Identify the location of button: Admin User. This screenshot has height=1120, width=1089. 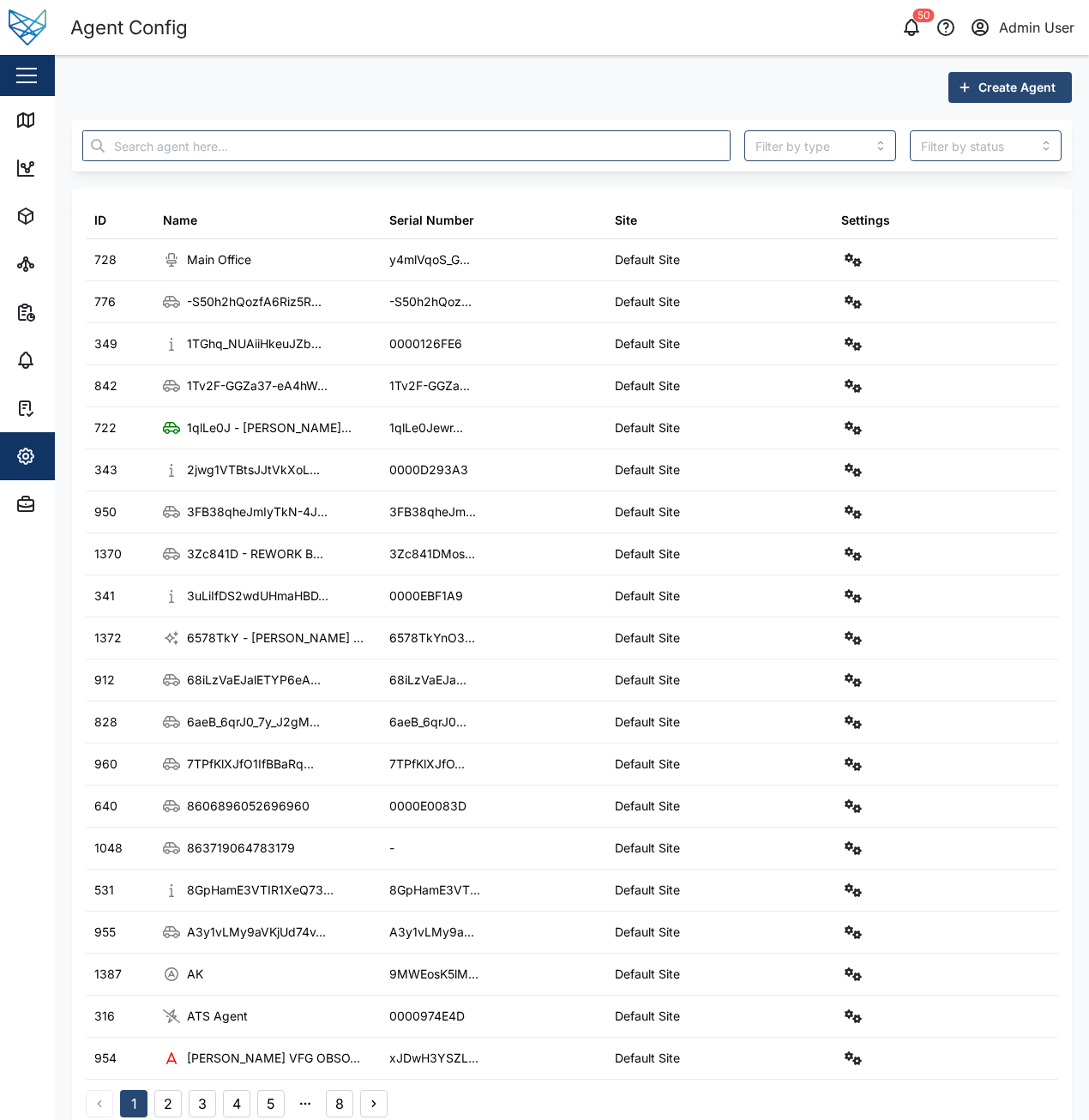
(1021, 28).